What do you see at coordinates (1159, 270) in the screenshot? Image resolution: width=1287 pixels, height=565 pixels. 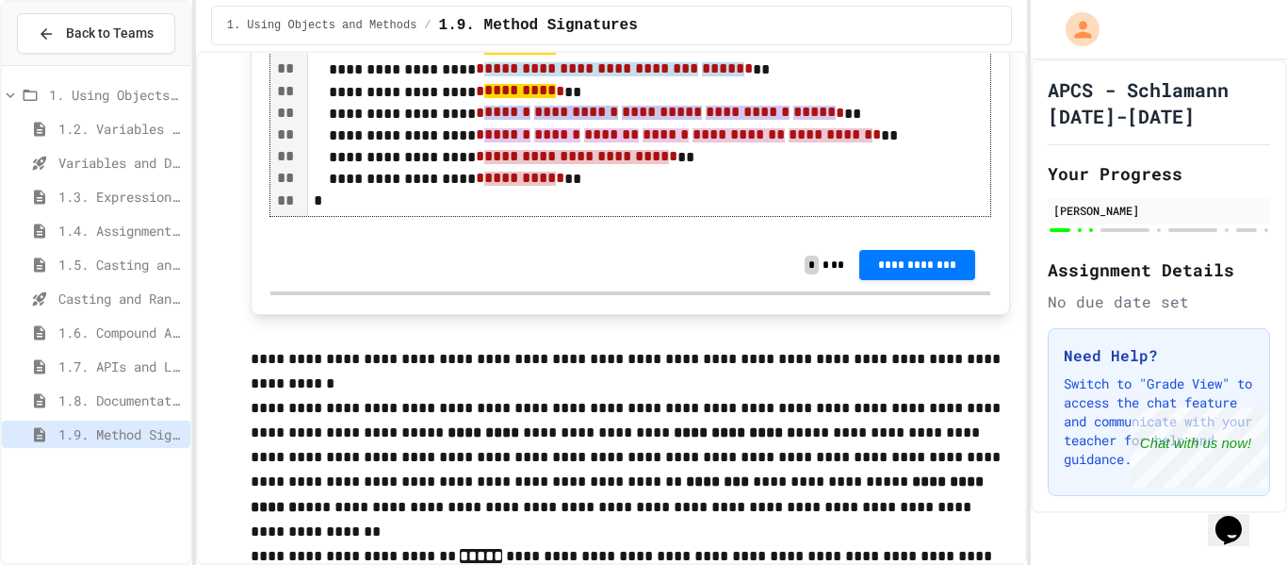 I see `h2: Assignment Details` at bounding box center [1159, 270].